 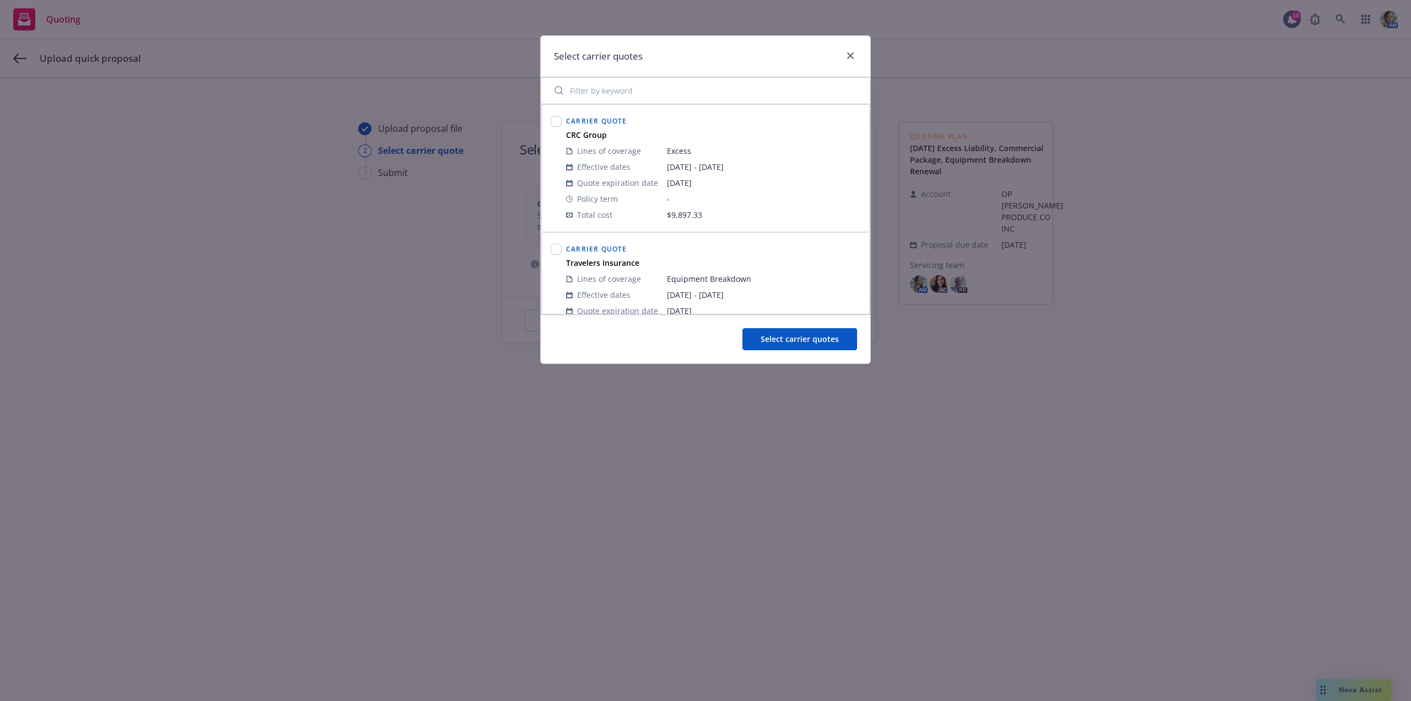 I want to click on span: Total cost, so click(x=595, y=214).